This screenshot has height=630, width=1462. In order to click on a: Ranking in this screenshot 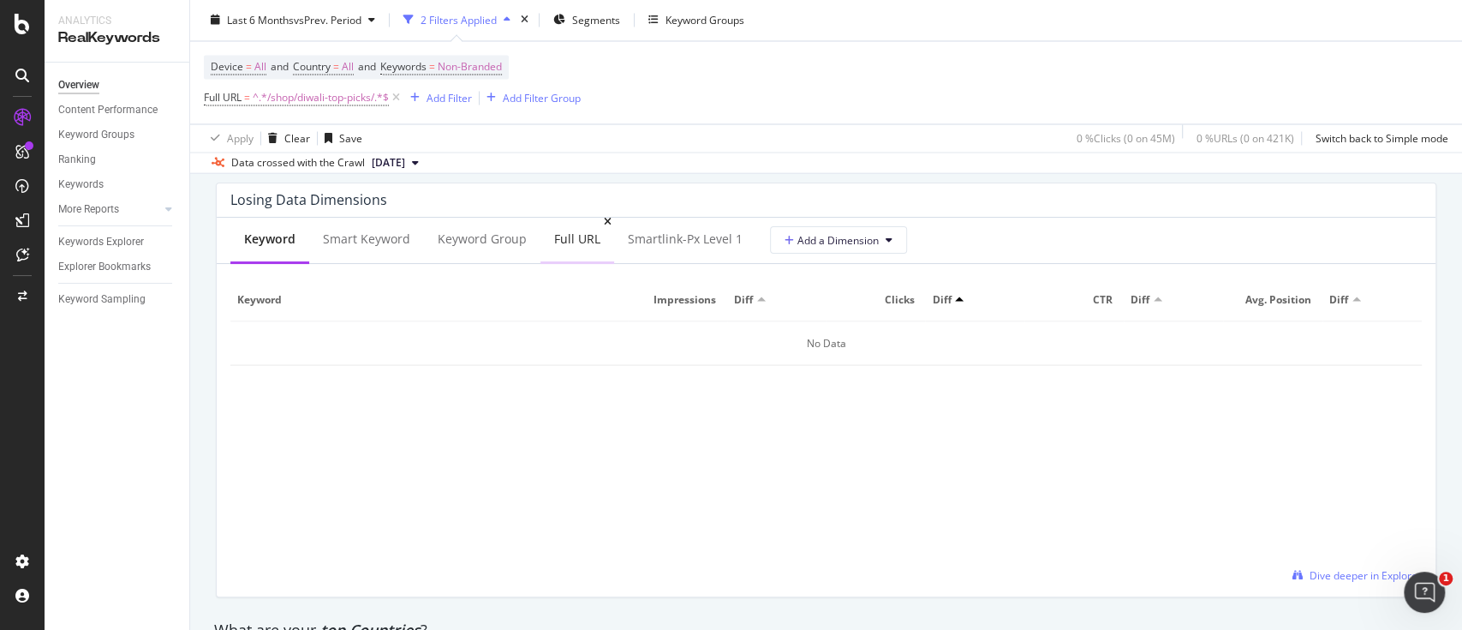, I will do `click(117, 159)`.